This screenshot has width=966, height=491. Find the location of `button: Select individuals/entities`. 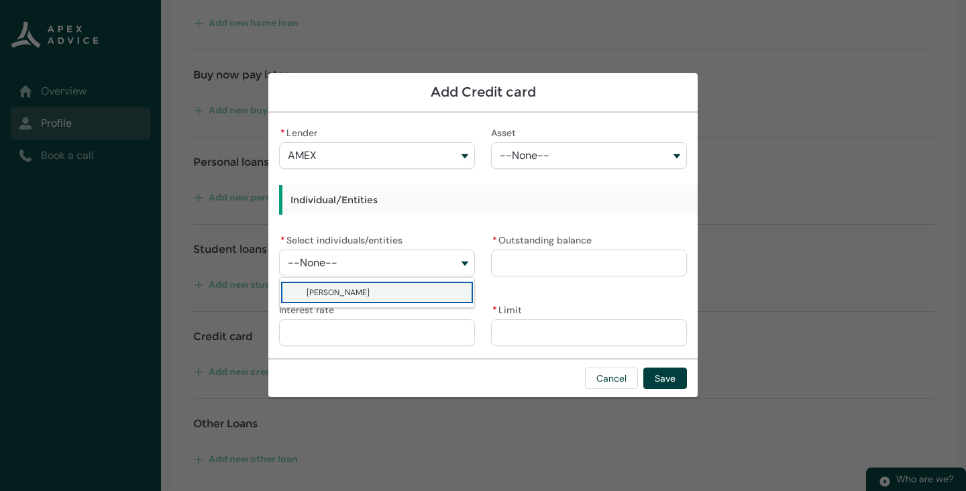

button: Select individuals/entities is located at coordinates (377, 263).